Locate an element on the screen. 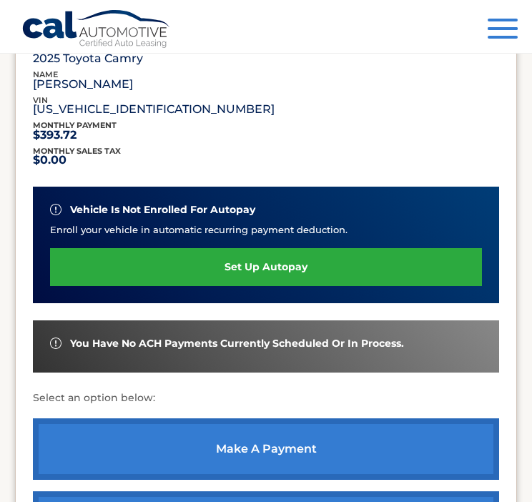  span: You have no ACH payments currently scheduled or in process. is located at coordinates (237, 343).